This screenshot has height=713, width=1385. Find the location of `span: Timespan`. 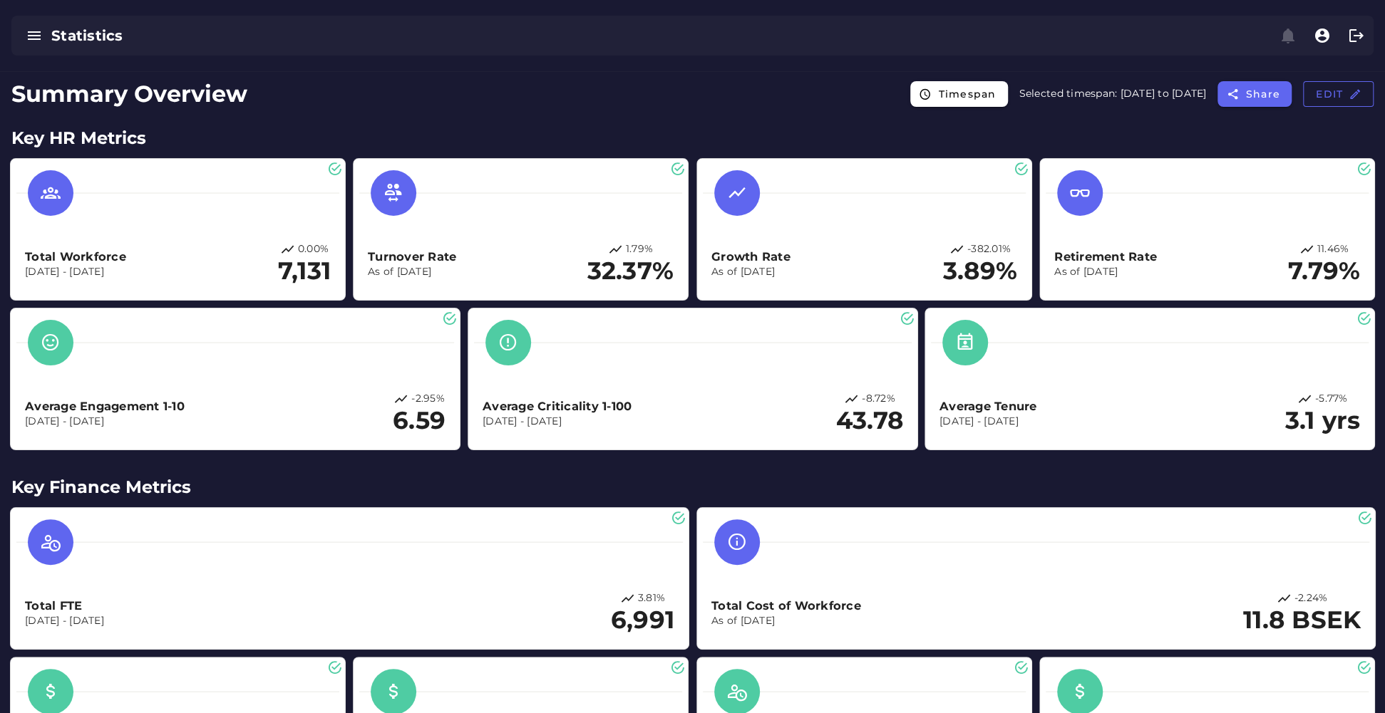

span: Timespan is located at coordinates (966, 94).